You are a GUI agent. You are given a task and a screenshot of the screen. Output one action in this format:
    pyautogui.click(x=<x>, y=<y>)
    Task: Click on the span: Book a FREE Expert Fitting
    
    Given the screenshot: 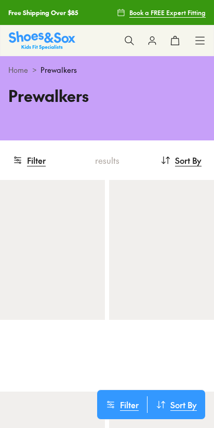 What is the action you would take?
    pyautogui.click(x=167, y=12)
    